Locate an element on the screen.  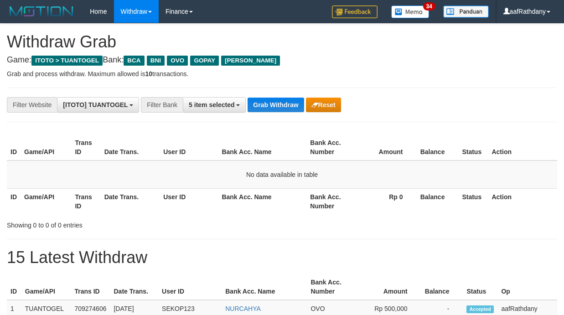
h1: Withdraw Grab is located at coordinates (282, 42).